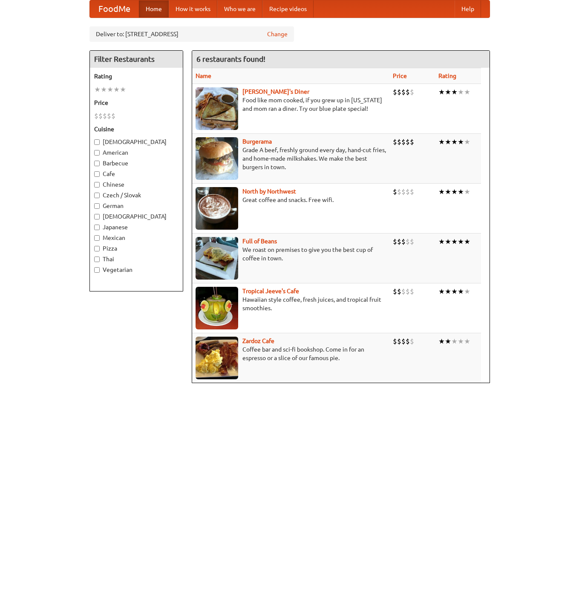 The width and height of the screenshot is (579, 603). Describe the element at coordinates (468, 9) in the screenshot. I see `a: Help` at that location.